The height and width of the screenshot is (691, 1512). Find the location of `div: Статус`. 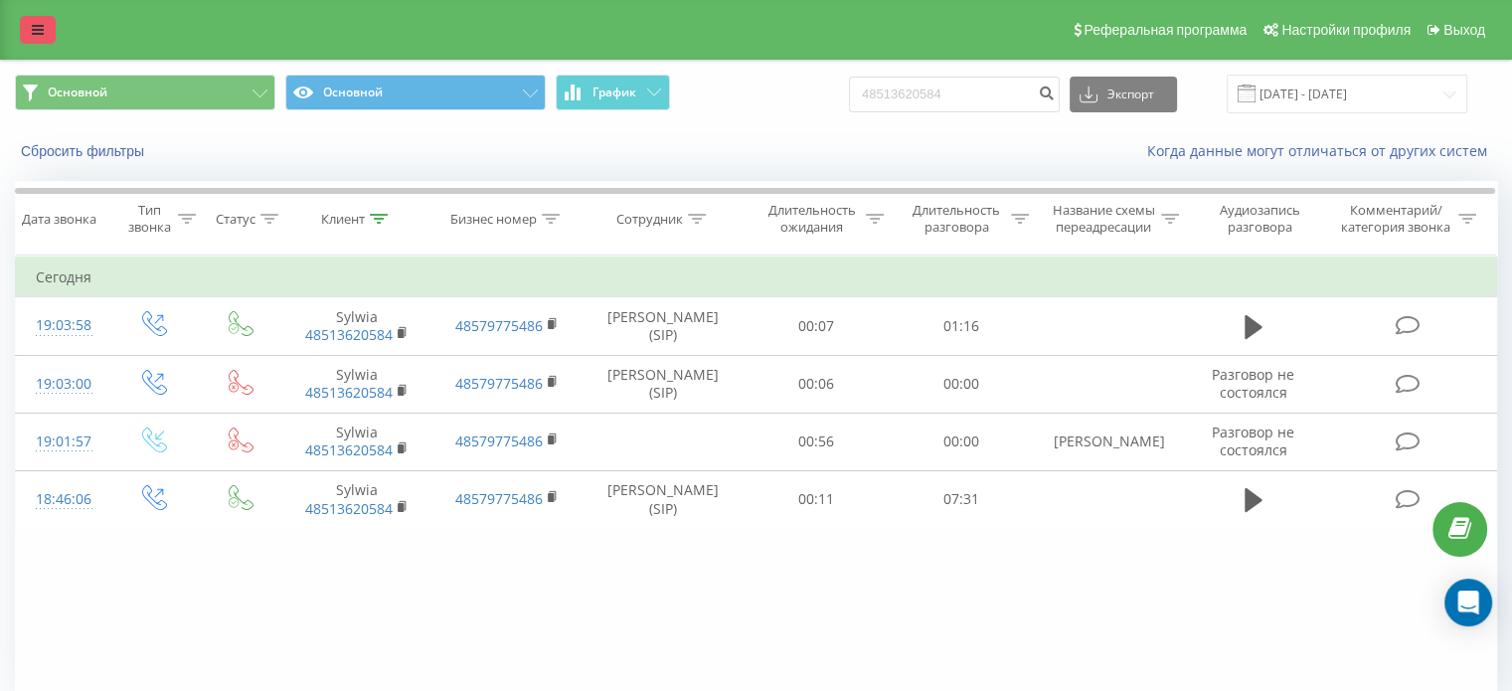

div: Статус is located at coordinates (236, 219).